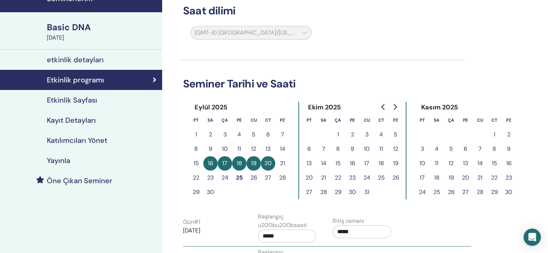 The image size is (548, 253). What do you see at coordinates (439, 107) in the screenshot?
I see `div: Kasım 2025` at bounding box center [439, 107].